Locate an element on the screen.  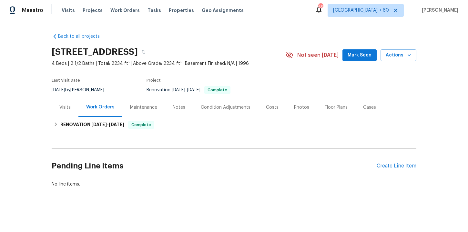
span: 4 Beds | 2 1/2 Baths | Total: 2234 ft² | Above Grade: 2234 ft² | Basement Finished: N/A | 1996 is located at coordinates (168, 64).